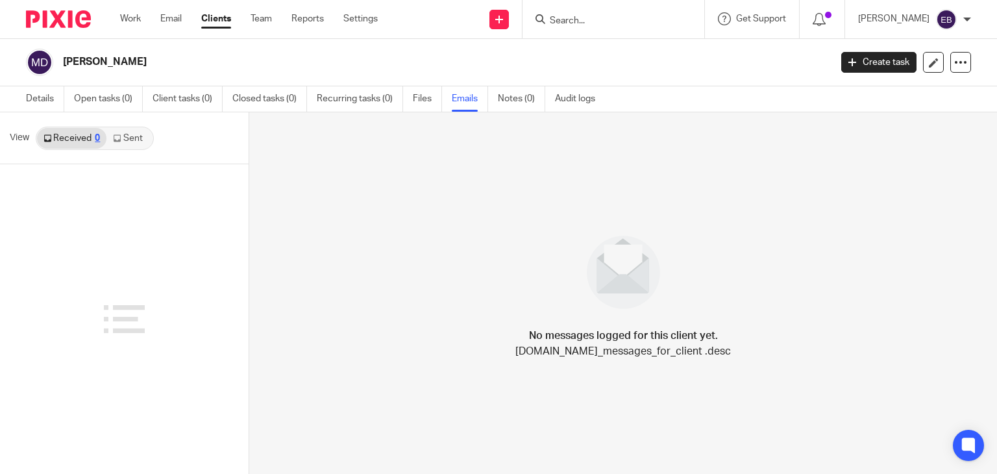 The height and width of the screenshot is (474, 997). I want to click on input: Search, so click(607, 21).